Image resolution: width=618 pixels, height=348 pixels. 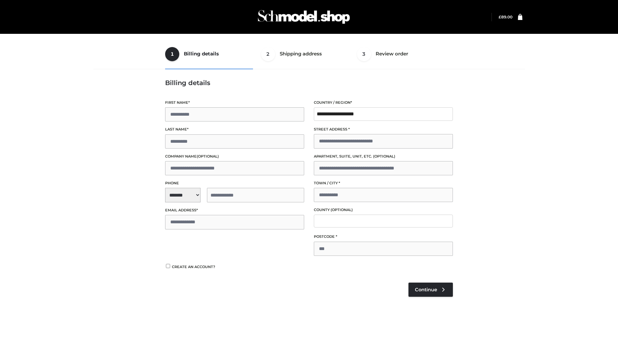 What do you see at coordinates (235, 210) in the screenshot?
I see `label: Email address` at bounding box center [235, 210].